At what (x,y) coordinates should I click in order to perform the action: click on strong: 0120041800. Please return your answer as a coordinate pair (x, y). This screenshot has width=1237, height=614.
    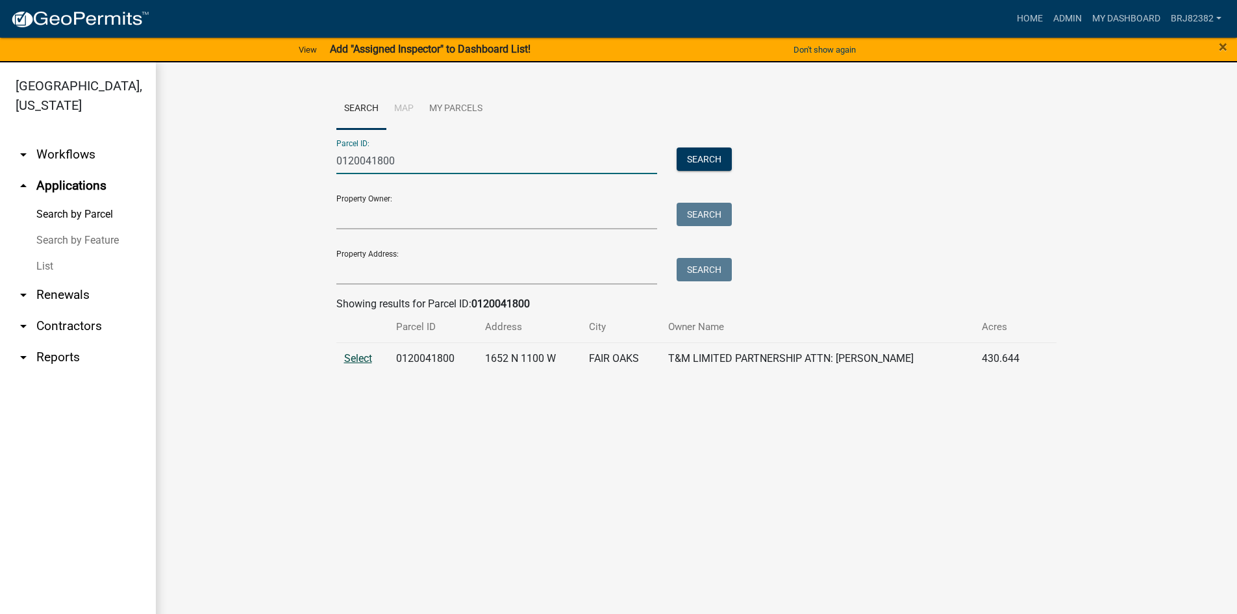
    Looking at the image, I should click on (501, 303).